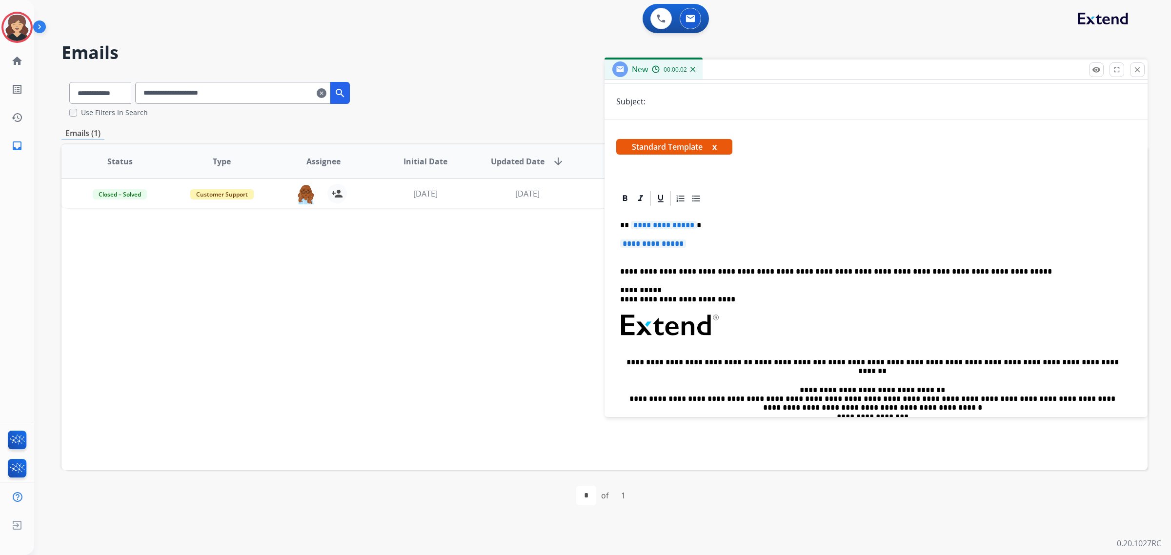  What do you see at coordinates (518, 162) in the screenshot?
I see `span: Updated Date` at bounding box center [518, 162].